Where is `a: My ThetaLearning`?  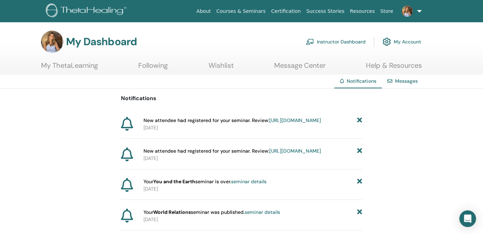
a: My ThetaLearning is located at coordinates (69, 68).